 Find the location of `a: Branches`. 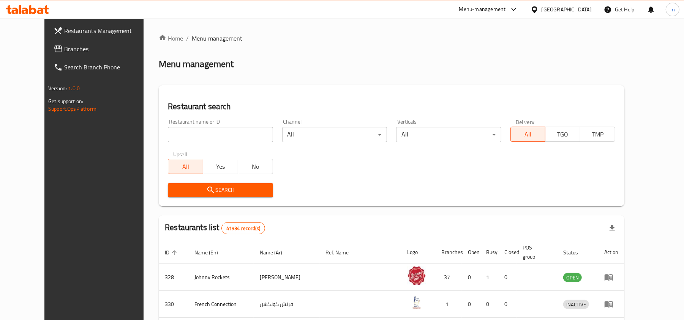

a: Branches is located at coordinates (103, 49).